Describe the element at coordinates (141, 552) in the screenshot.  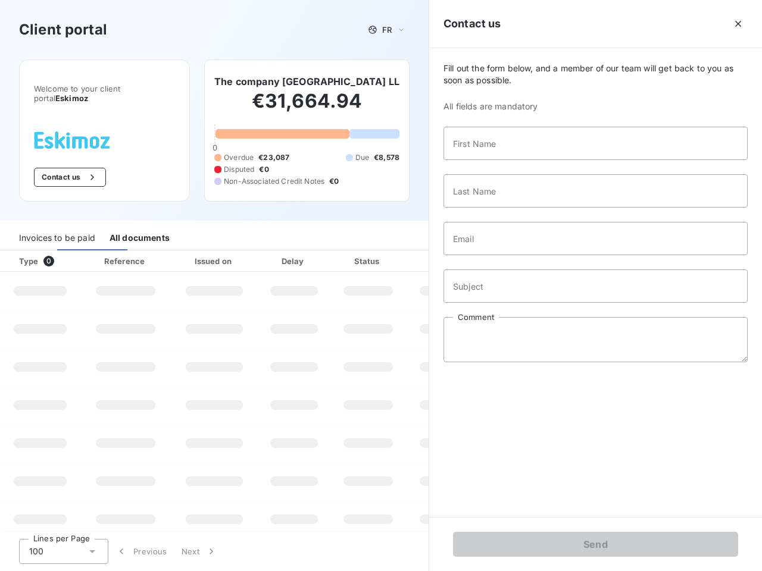
I see `button: Previous` at that location.